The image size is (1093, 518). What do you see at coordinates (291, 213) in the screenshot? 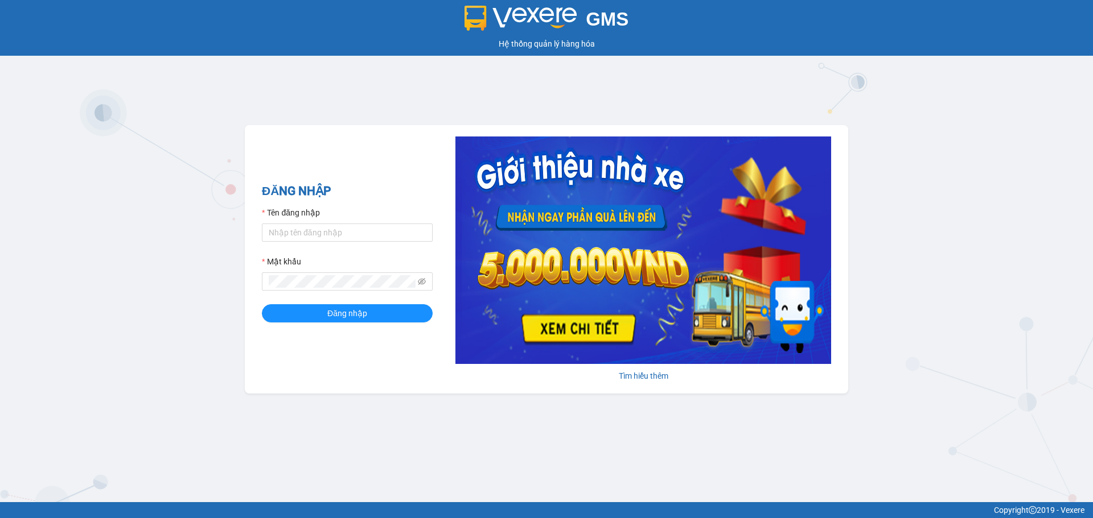
I see `label: Tên đăng nhập` at bounding box center [291, 213].